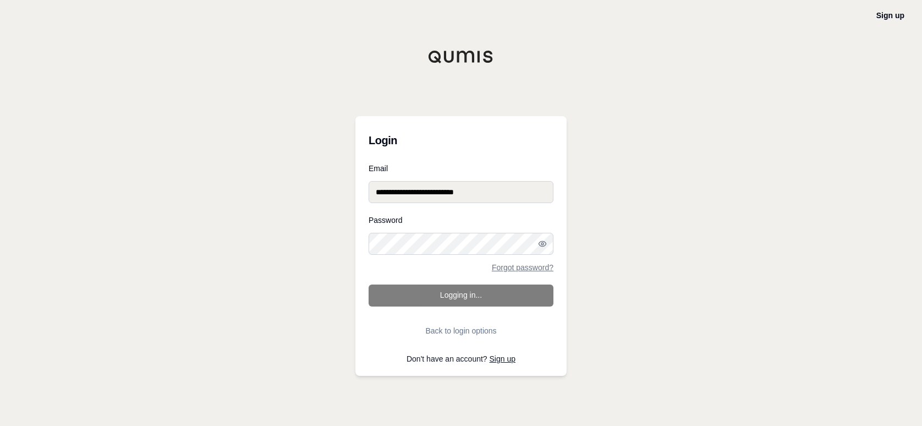  What do you see at coordinates (523, 267) in the screenshot?
I see `a: Forgot password?` at bounding box center [523, 267].